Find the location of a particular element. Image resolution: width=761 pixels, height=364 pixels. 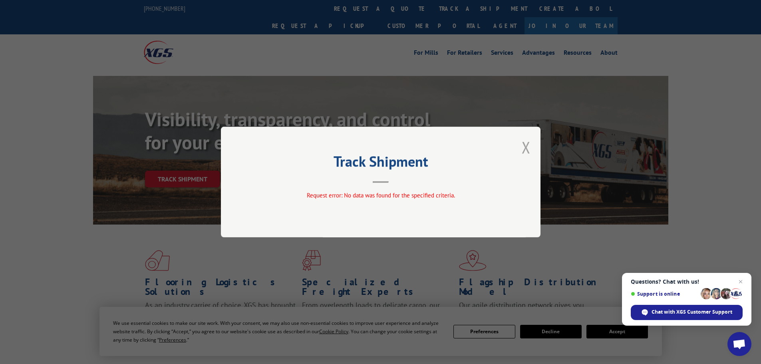

div: Chat with XGS Customer Support is located at coordinates (687, 312).